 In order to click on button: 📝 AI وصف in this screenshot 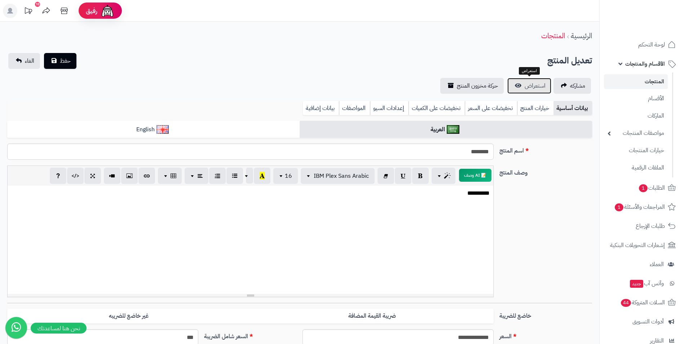, I will do `click(476, 175)`.